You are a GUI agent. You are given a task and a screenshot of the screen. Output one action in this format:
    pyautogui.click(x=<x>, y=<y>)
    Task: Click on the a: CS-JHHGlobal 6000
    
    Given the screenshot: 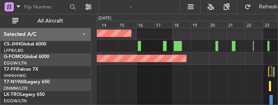 What is the action you would take?
    pyautogui.click(x=25, y=44)
    